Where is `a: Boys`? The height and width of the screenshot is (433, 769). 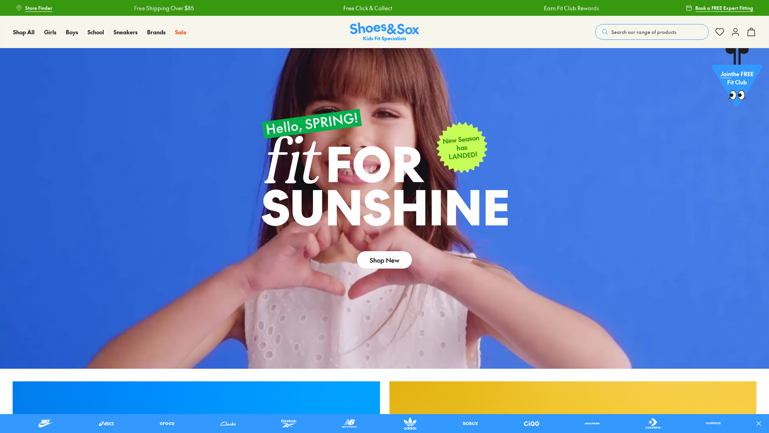 a: Boys is located at coordinates (72, 32).